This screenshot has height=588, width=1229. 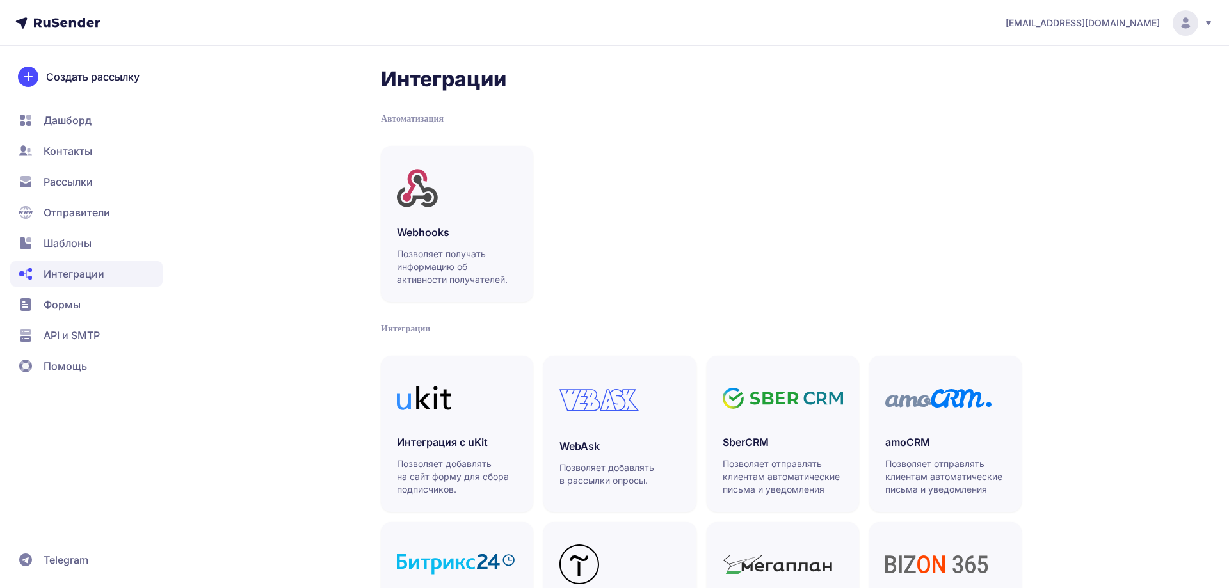 I want to click on span: Шаблоны, so click(x=67, y=243).